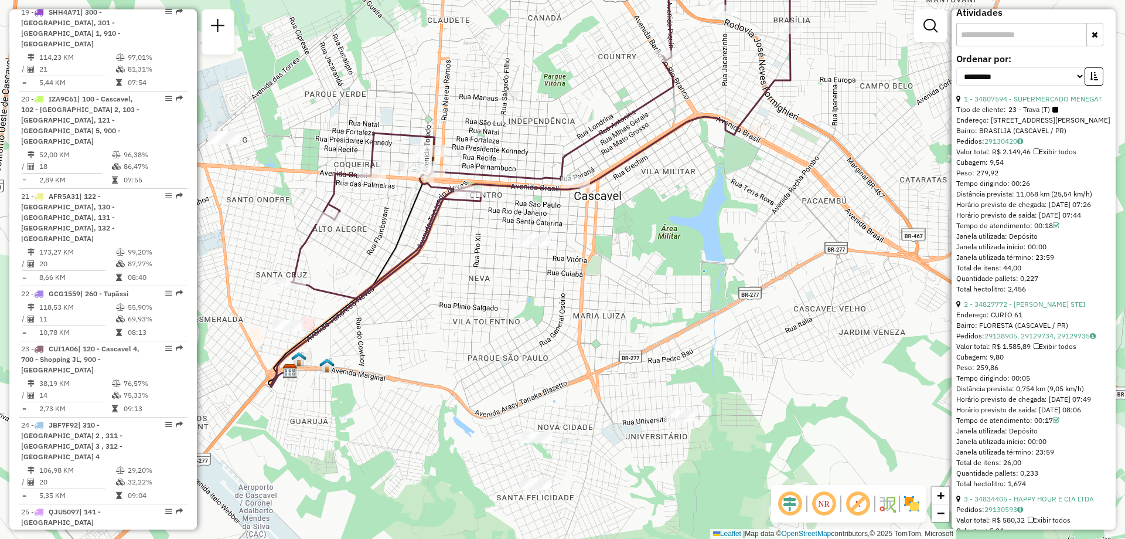 This screenshot has height=539, width=1125. Describe the element at coordinates (77, 319) in the screenshot. I see `td: 11` at that location.